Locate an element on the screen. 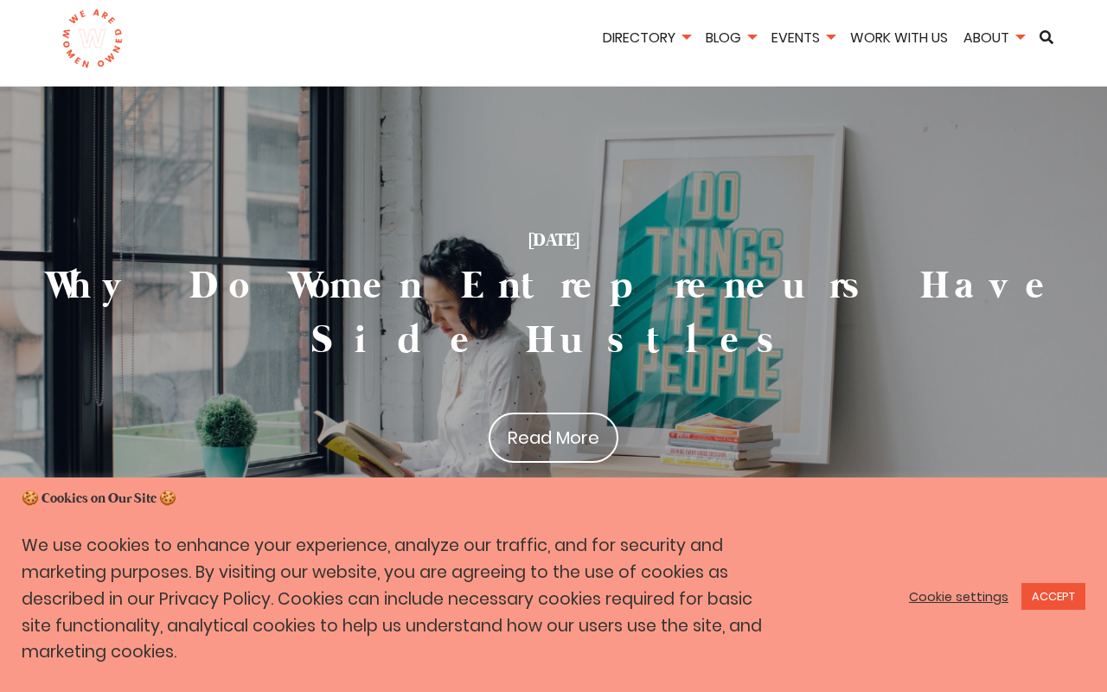 The height and width of the screenshot is (692, 1107). a: Read More is located at coordinates (553, 438).